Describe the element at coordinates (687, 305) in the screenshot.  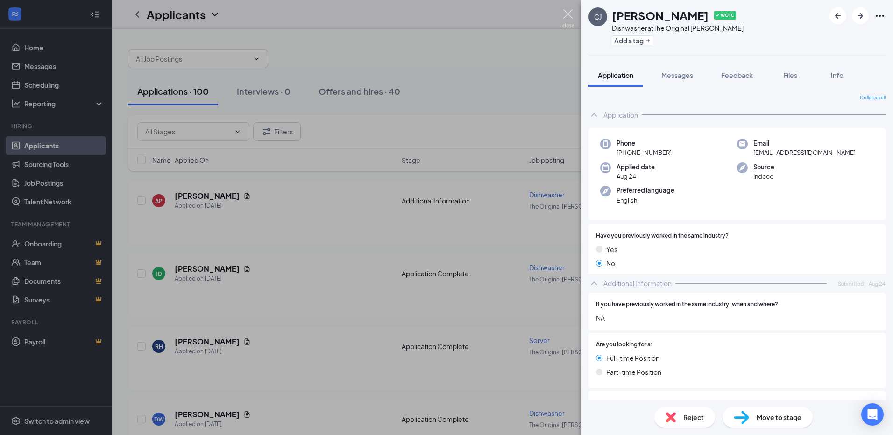
I see `span: If you have previously worked in the same industry, when and where?` at that location.